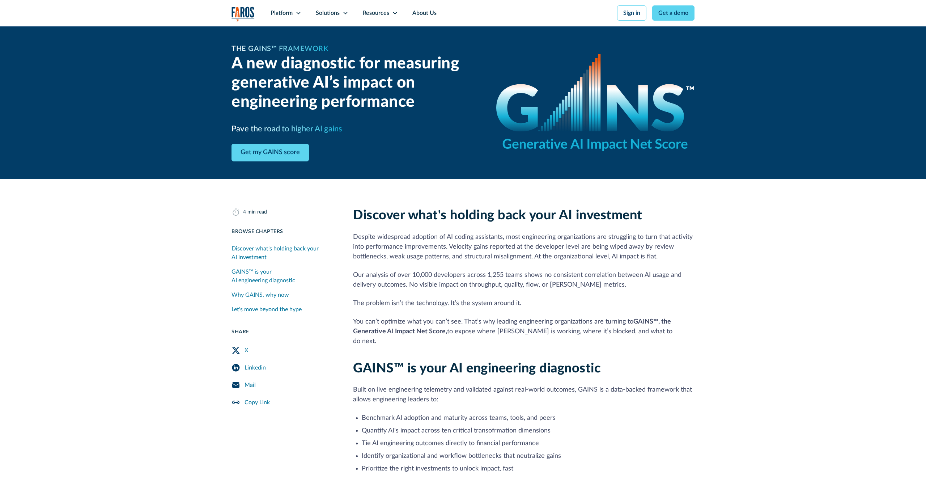 Image resolution: width=926 pixels, height=477 pixels. I want to click on div: Share, so click(284, 332).